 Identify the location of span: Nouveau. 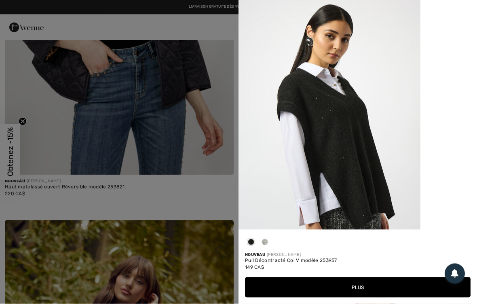
(255, 255).